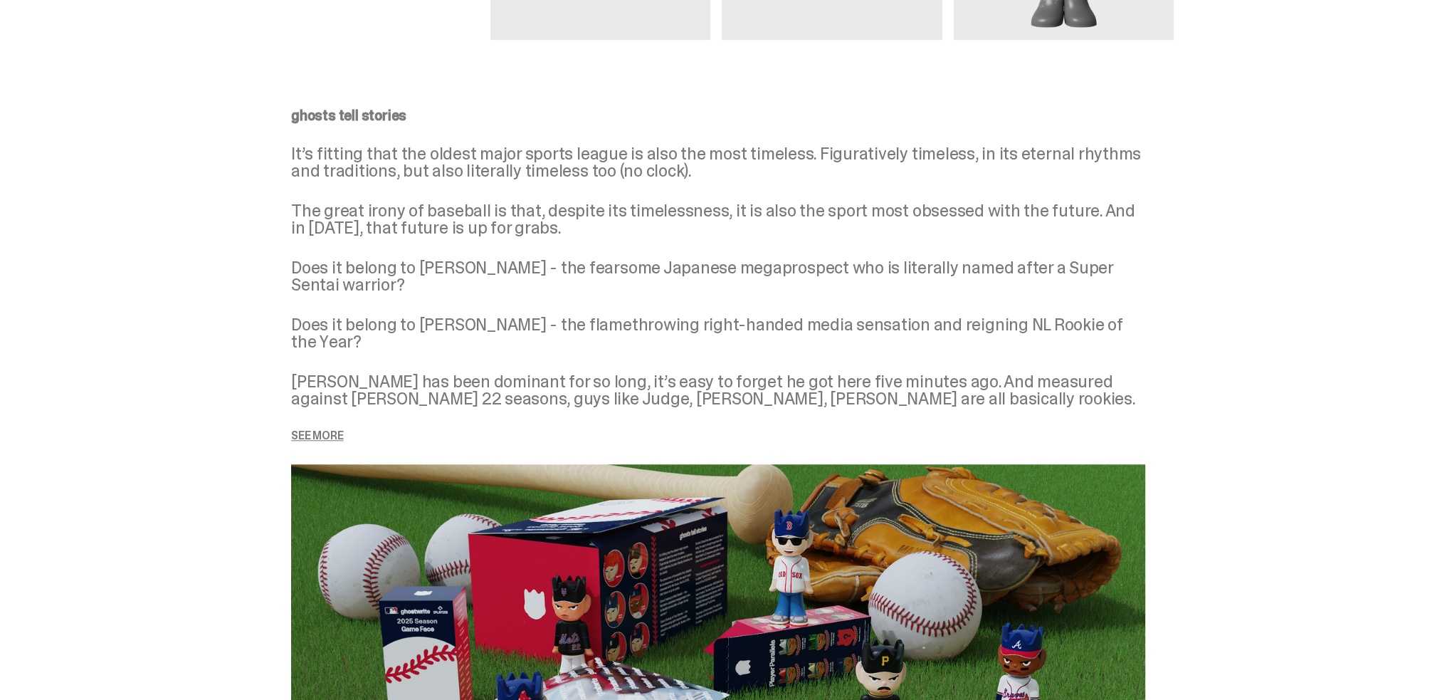  Describe the element at coordinates (718, 436) in the screenshot. I see `p: See more` at that location.